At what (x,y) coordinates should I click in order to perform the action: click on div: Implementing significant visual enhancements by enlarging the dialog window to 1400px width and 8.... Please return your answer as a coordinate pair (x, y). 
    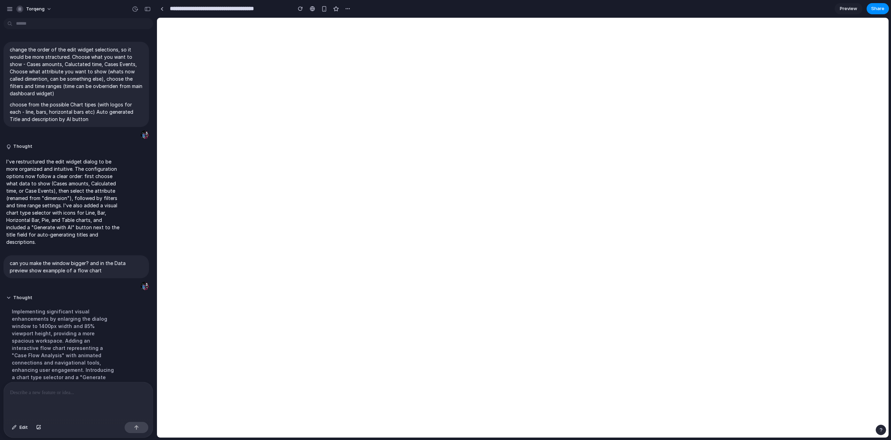
    Looking at the image, I should click on (64, 367).